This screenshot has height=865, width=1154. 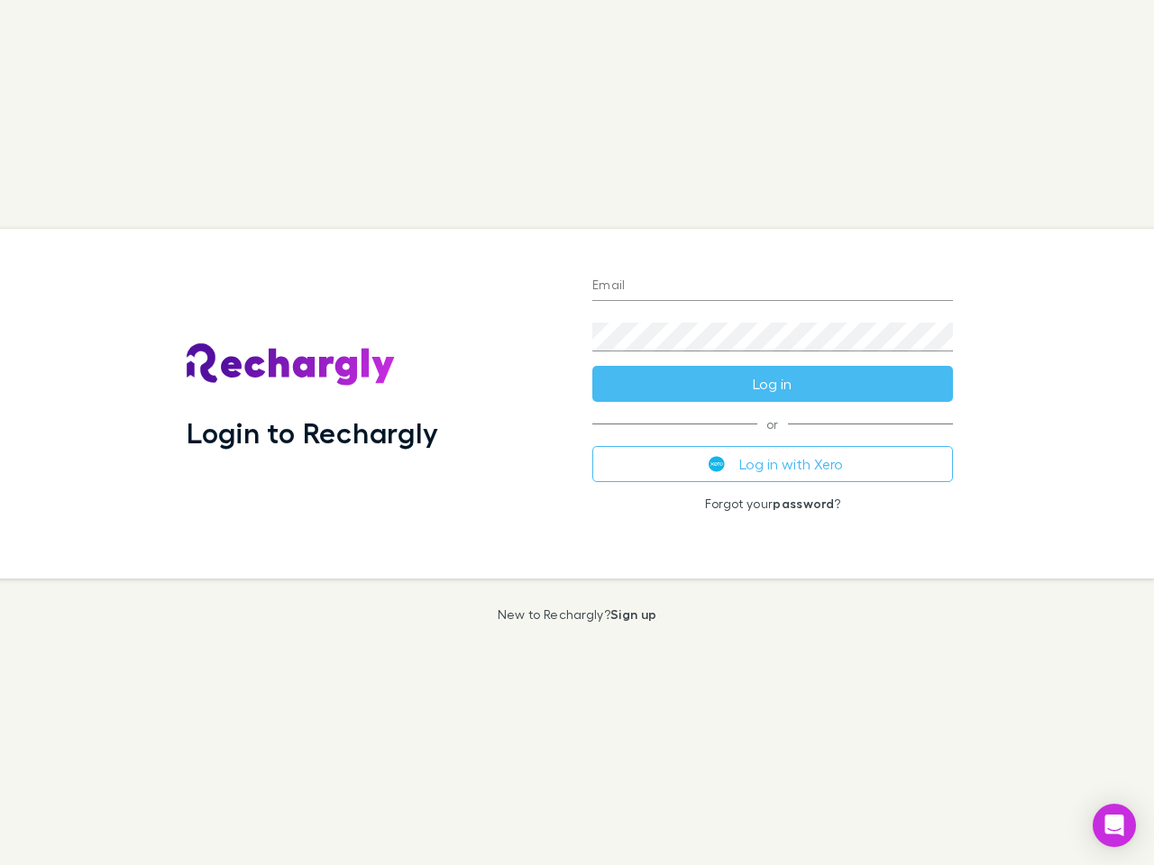 What do you see at coordinates (773, 424) in the screenshot?
I see `span: or` at bounding box center [773, 424].